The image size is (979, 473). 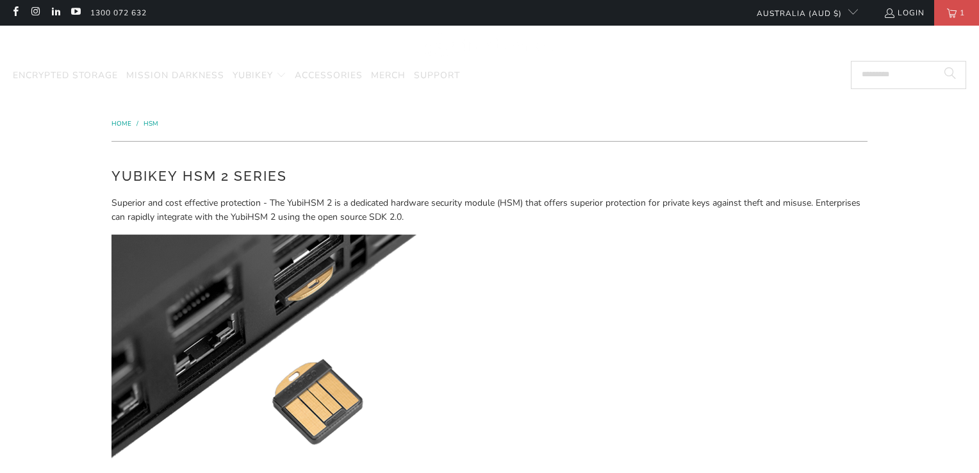 I want to click on span: Merch, so click(x=388, y=75).